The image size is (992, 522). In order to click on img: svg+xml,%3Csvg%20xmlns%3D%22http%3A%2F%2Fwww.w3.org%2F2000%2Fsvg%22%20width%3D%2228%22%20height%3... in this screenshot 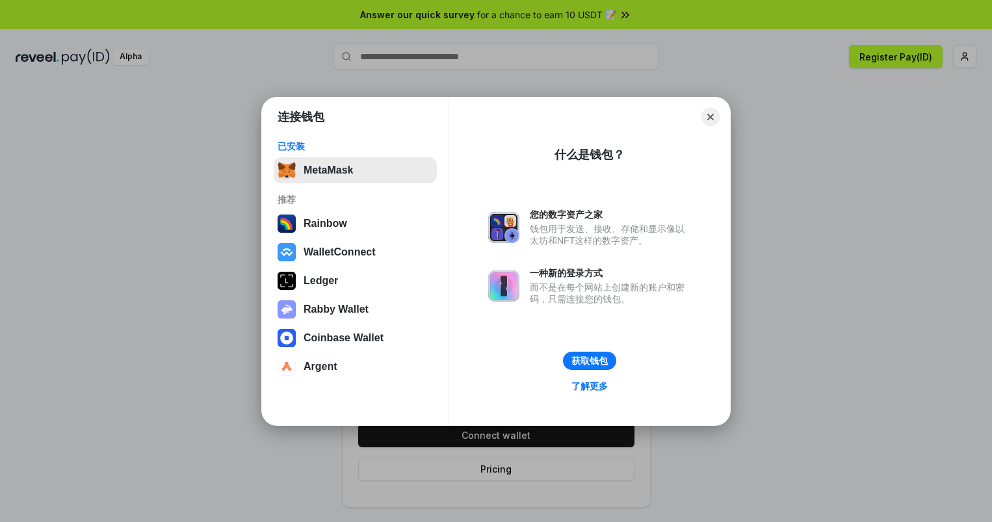, I will do `click(287, 281)`.